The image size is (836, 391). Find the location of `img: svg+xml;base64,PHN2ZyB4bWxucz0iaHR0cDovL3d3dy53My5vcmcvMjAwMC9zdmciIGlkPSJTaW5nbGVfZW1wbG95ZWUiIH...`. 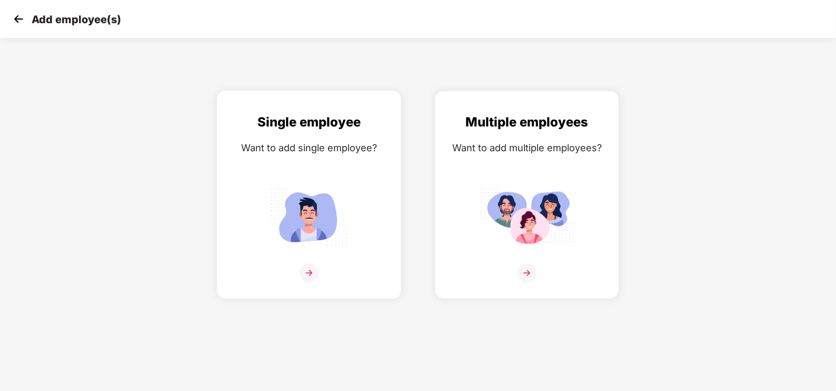

img: svg+xml;base64,PHN2ZyB4bWxucz0iaHR0cDovL3d3dy53My5vcmcvMjAwMC9zdmciIGlkPSJTaW5nbGVfZW1wbG95ZWUiIH... is located at coordinates (309, 216).